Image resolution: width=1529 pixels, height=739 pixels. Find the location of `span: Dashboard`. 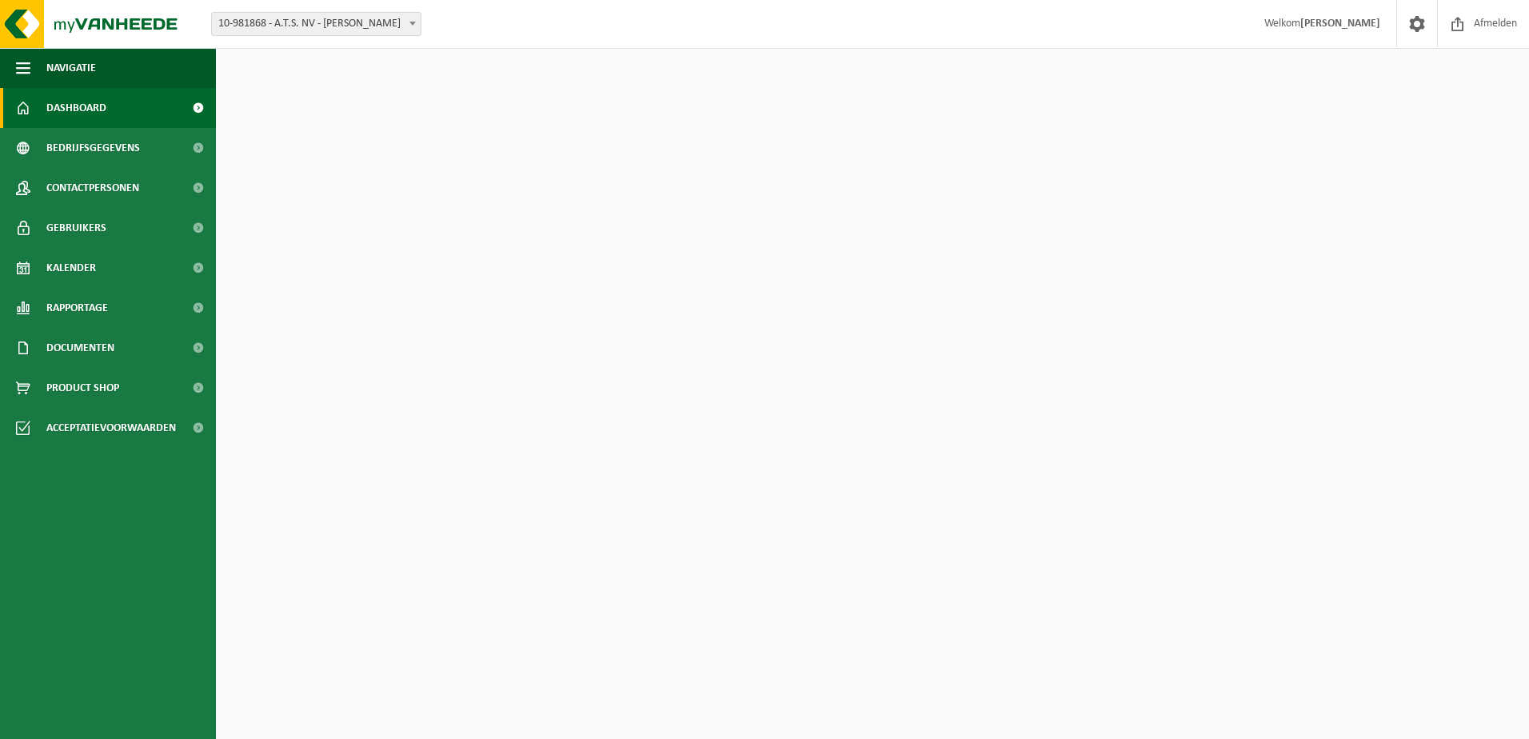

span: Dashboard is located at coordinates (76, 108).